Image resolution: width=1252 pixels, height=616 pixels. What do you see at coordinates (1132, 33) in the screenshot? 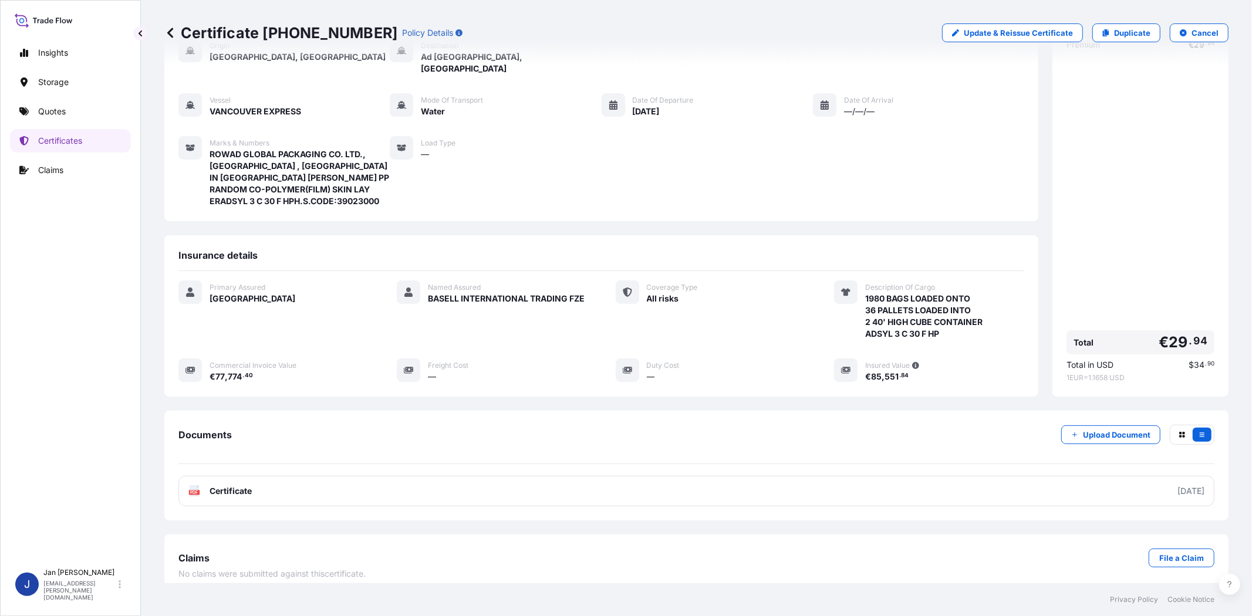
I see `p: Duplicate` at bounding box center [1132, 33].